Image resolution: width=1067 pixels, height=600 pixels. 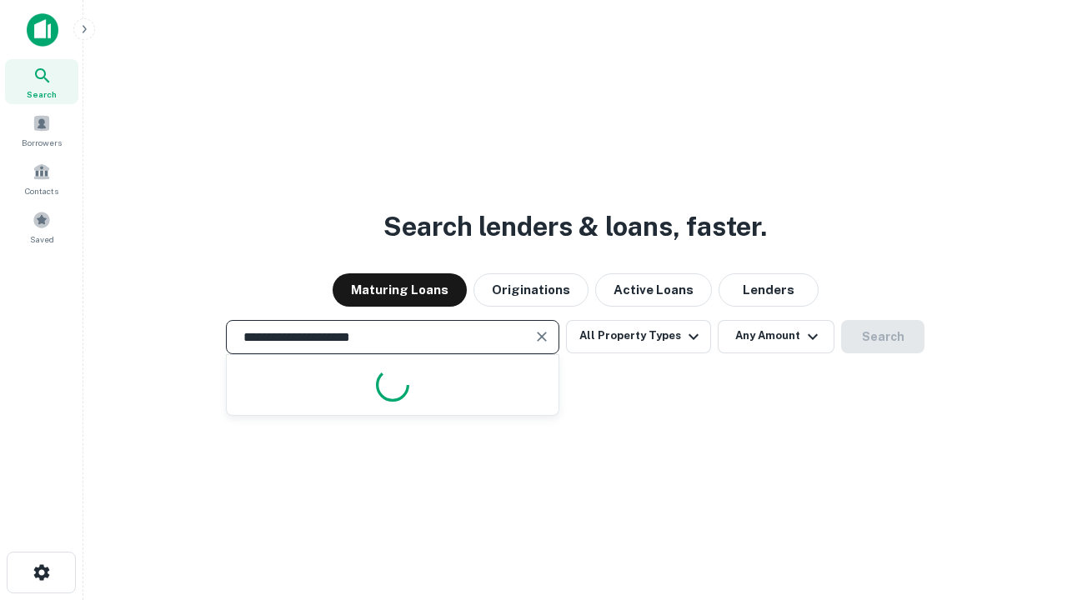 What do you see at coordinates (42, 82) in the screenshot?
I see `div: Search` at bounding box center [42, 82].